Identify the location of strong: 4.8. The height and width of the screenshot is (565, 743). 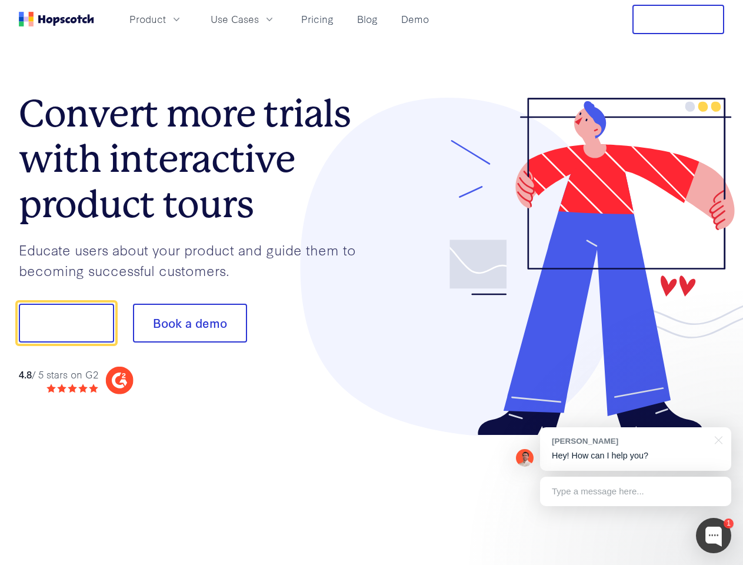
(25, 374).